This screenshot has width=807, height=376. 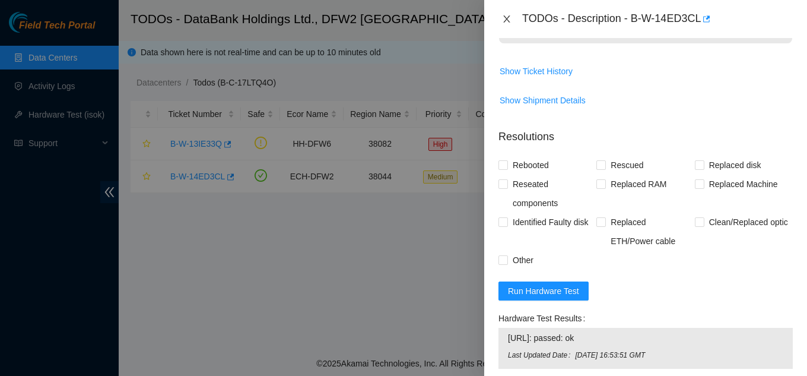 What do you see at coordinates (658, 19) in the screenshot?
I see `div: TODOs - Description - B-W-14ED3CL` at bounding box center [658, 19].